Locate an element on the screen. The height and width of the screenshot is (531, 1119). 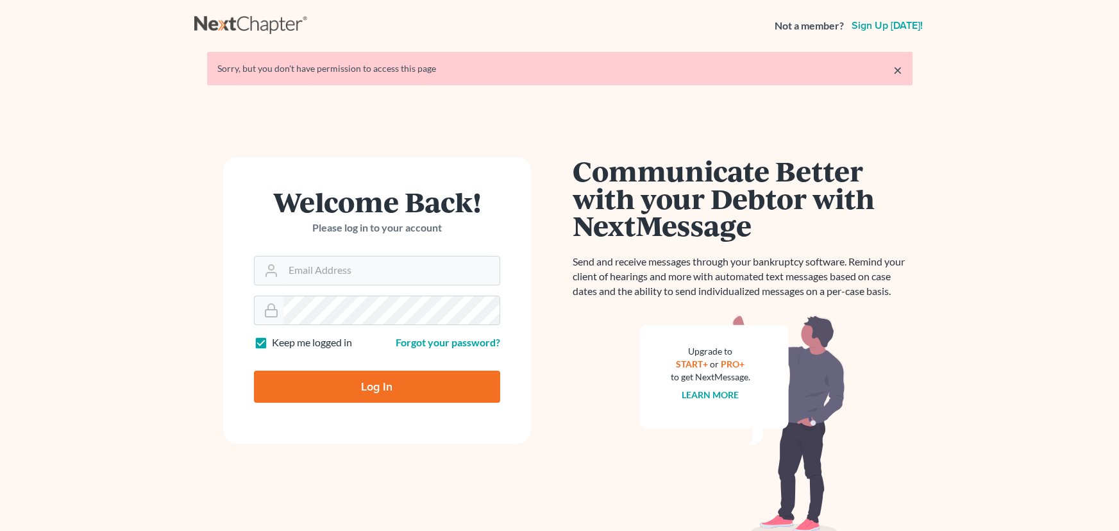
div: Sorry, but you don't have permission to access this page is located at coordinates (560, 69).